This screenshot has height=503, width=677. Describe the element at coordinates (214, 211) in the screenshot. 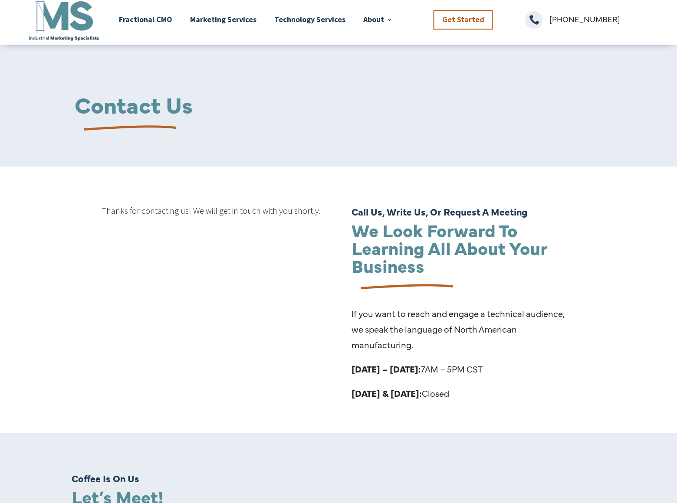

I see `div: Thanks for contacting us! We will get in touch with you shortly.` at that location.